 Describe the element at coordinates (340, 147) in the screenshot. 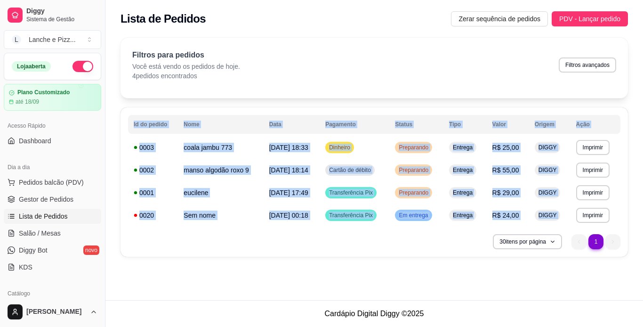

I see `span: Dinheiro` at that location.